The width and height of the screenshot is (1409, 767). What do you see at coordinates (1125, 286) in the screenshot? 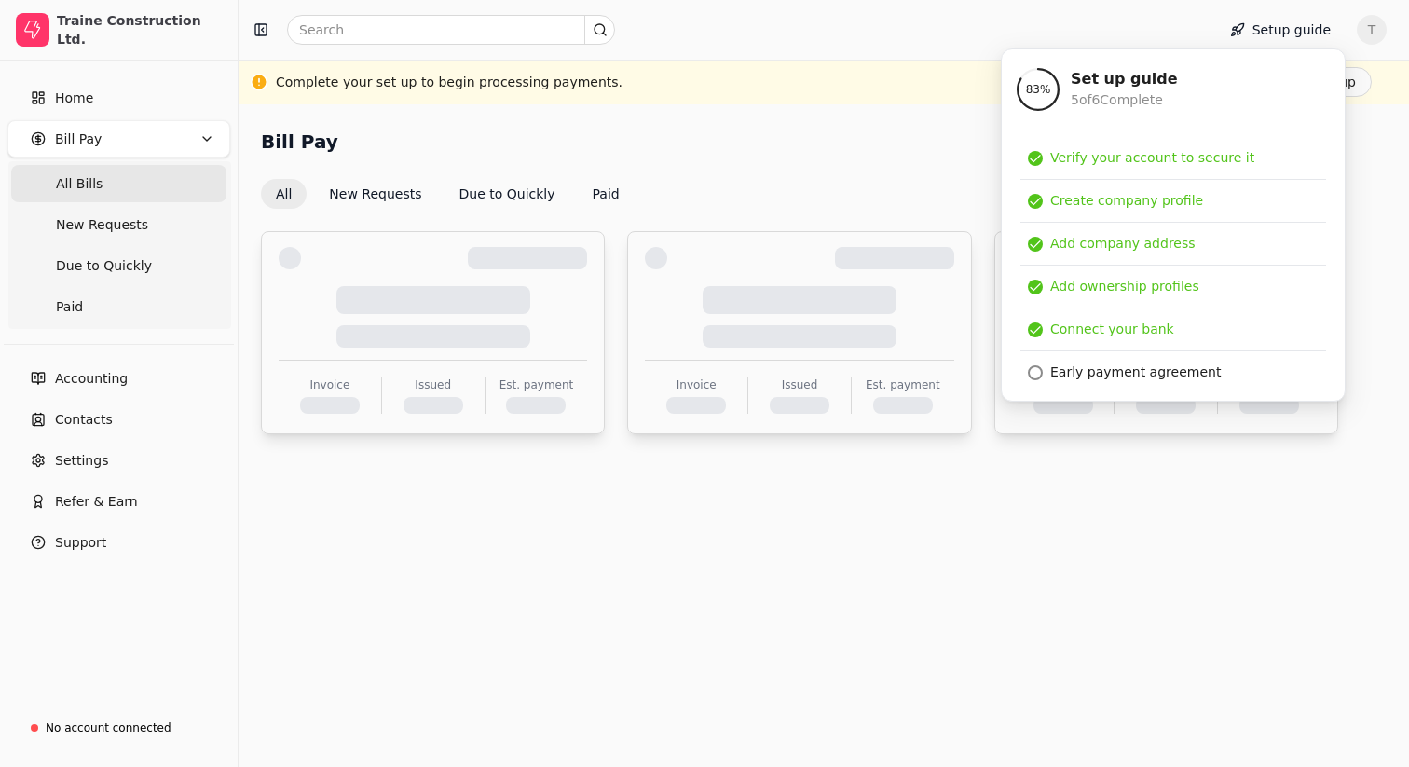
I see `div: Add ownership profiles` at bounding box center [1125, 286].